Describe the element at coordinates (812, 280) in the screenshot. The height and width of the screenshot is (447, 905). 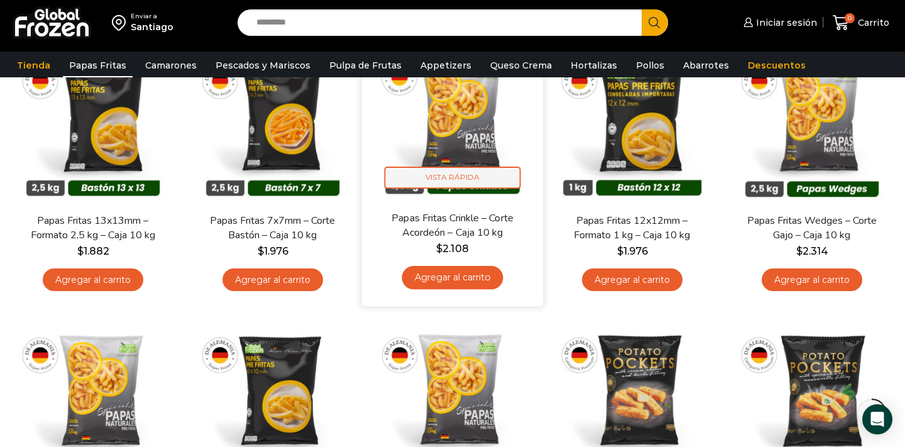
I see `a: Agregar al carrito: “Papas Fritas Wedges – Corte Gajo - Caja 10 kg”` at that location.